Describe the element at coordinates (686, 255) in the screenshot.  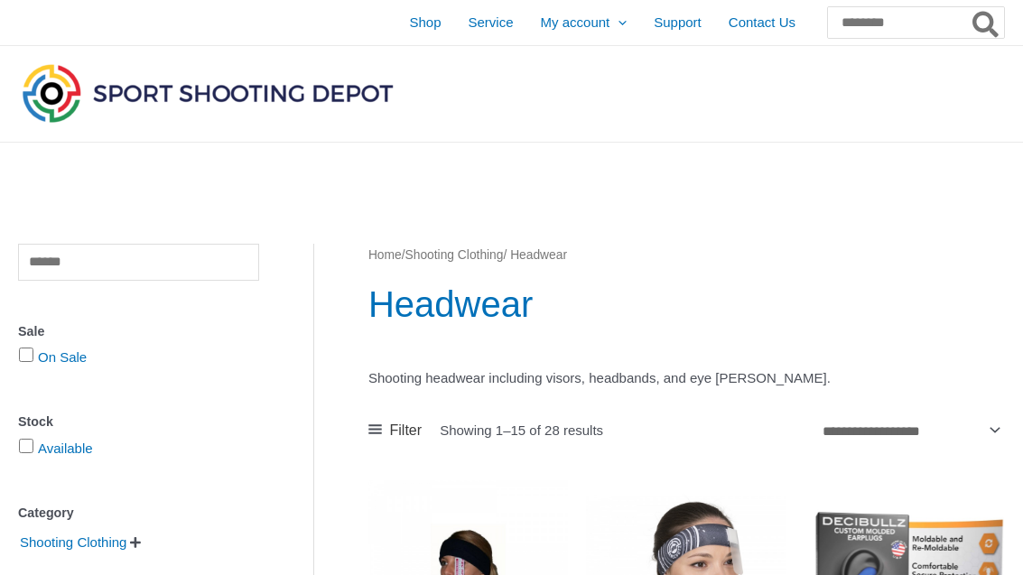
I see `nav: Breadcrumb` at that location.